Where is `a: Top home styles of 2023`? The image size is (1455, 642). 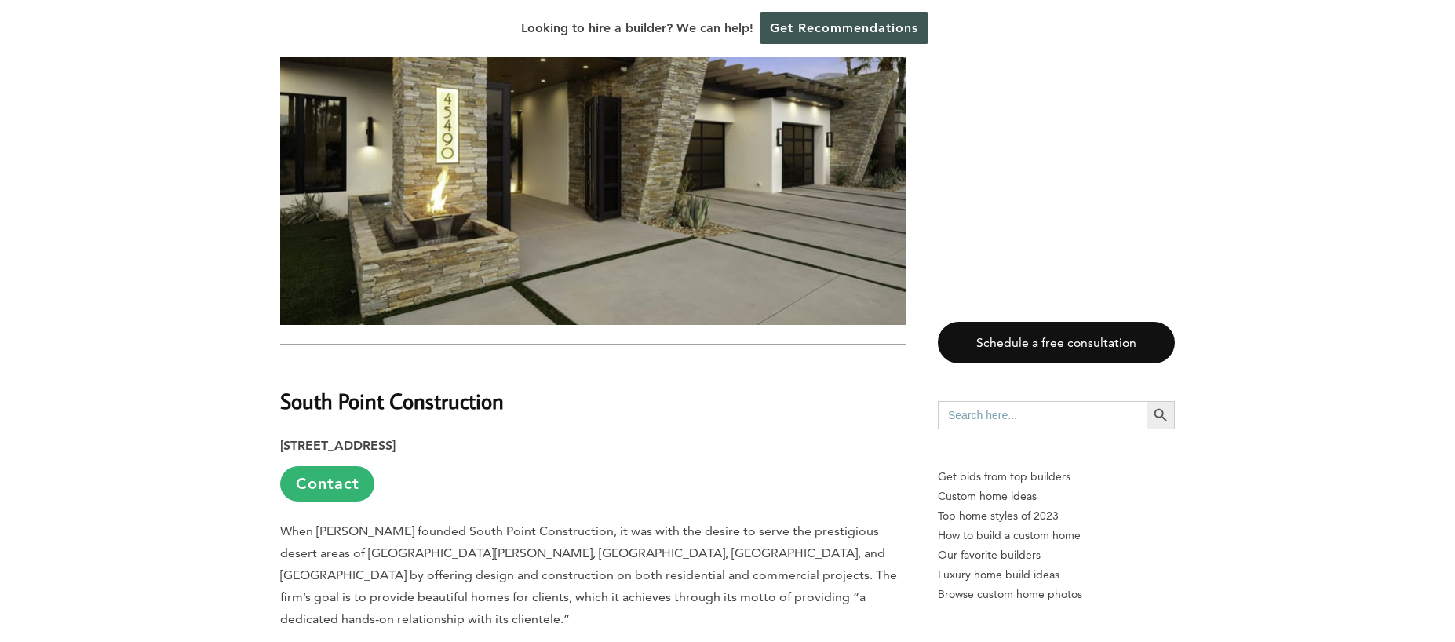
a: Top home styles of 2023 is located at coordinates (1057, 516).